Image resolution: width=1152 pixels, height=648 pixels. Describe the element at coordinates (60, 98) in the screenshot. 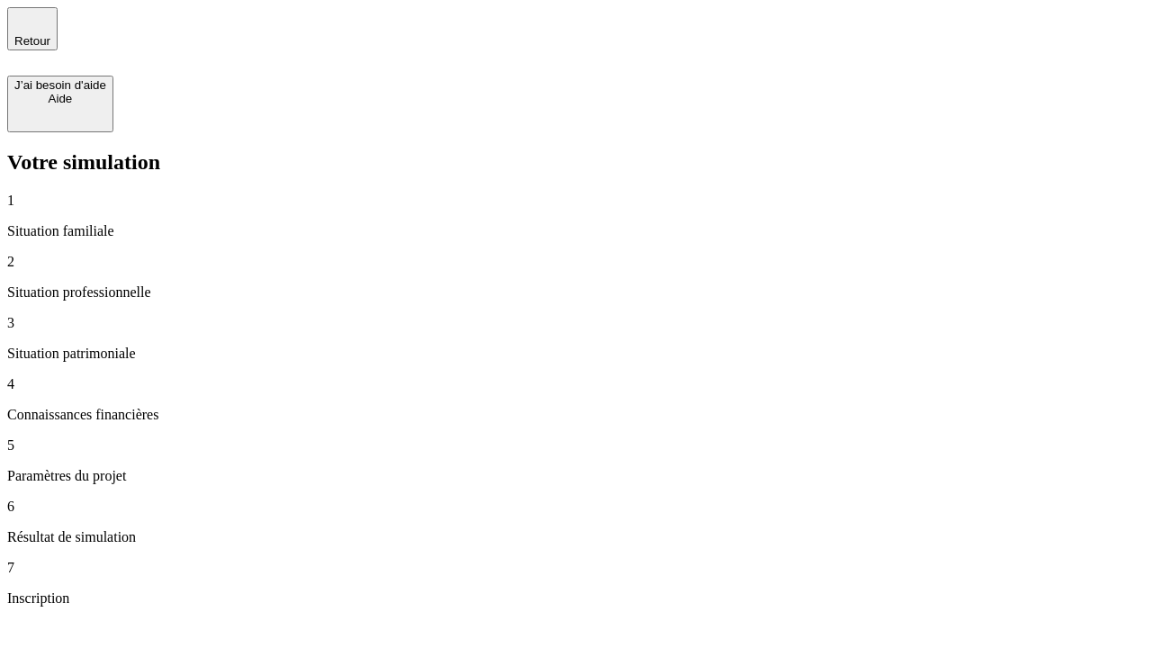

I see `div: Aide` at that location.